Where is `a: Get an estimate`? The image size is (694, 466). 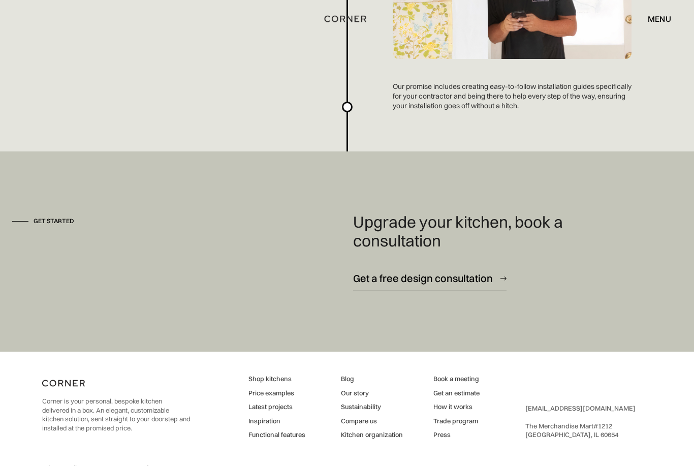
a: Get an estimate is located at coordinates (456, 393).